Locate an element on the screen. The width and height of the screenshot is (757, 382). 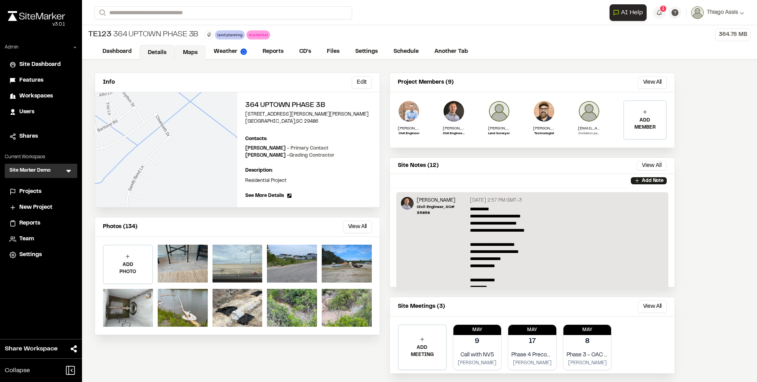
p: Contacts: is located at coordinates (256, 139).